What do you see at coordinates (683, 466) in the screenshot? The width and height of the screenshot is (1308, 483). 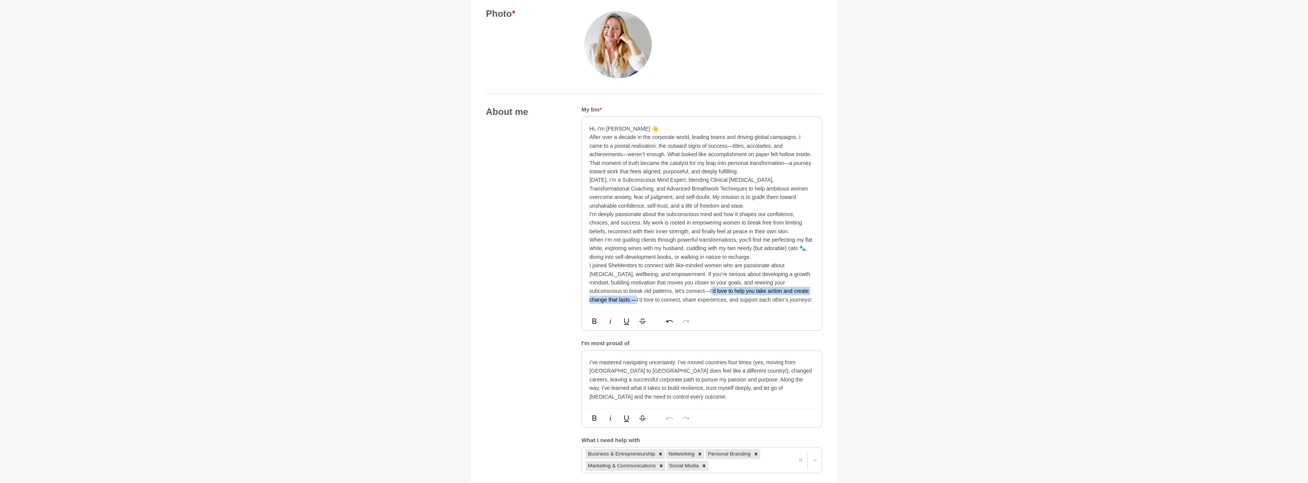 I see `div: Social Media` at bounding box center [683, 466].